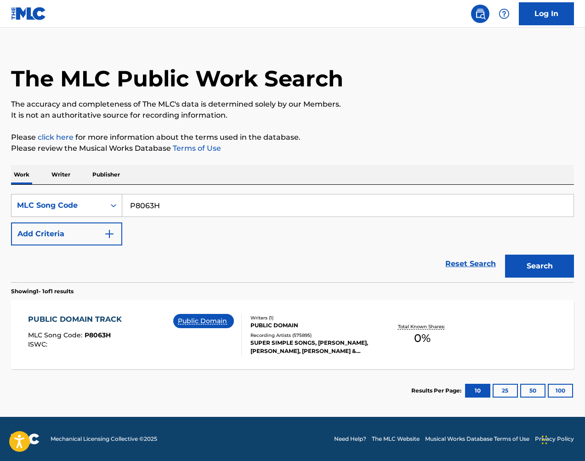 The image size is (585, 461). I want to click on p: Results Per Page:, so click(438, 391).